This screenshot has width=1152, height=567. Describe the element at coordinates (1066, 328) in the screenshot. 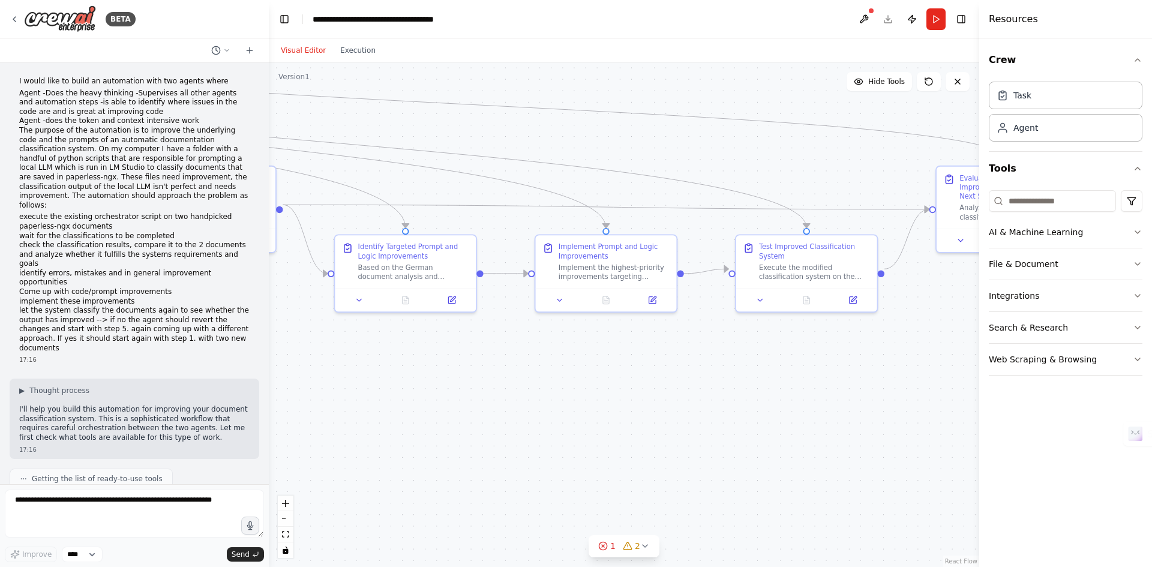

I see `button: Search & Research` at that location.